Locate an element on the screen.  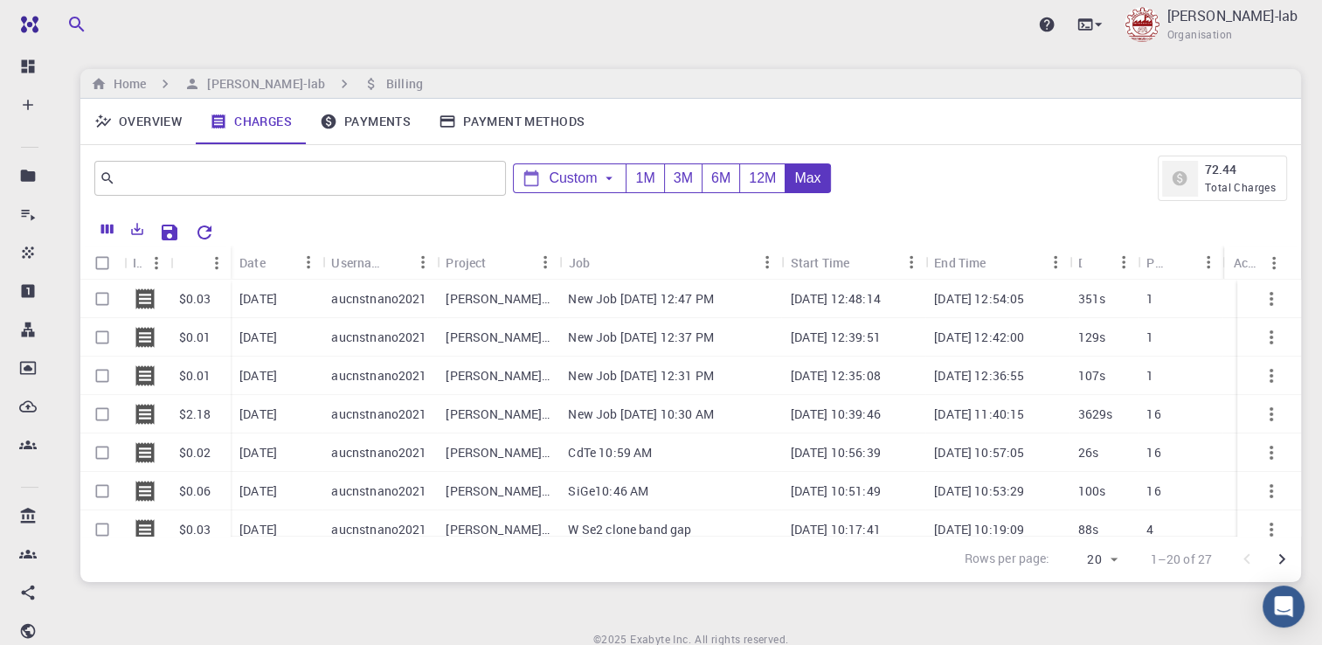
nav: breadcrumb is located at coordinates (257, 84).